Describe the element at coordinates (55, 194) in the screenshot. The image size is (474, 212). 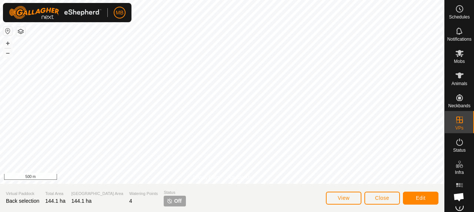
I see `span: Total Area` at that location.